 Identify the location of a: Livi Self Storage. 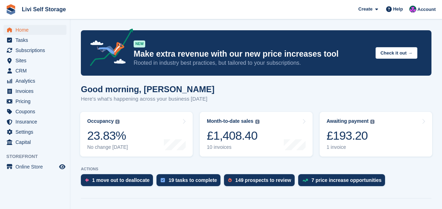
(44, 9).